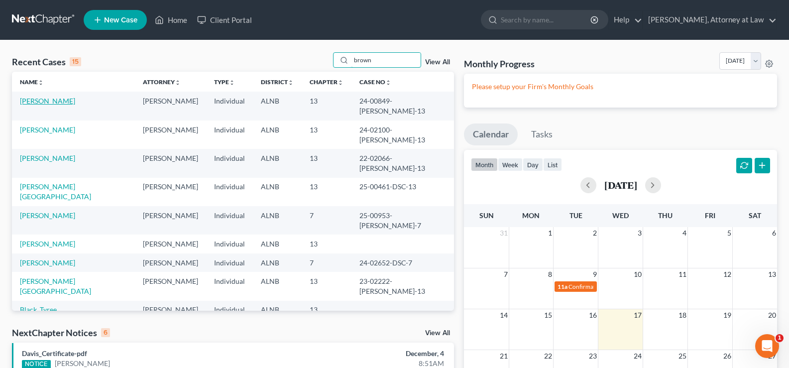 The width and height of the screenshot is (789, 368). Describe the element at coordinates (225, 20) in the screenshot. I see `a: Client Portal` at that location.